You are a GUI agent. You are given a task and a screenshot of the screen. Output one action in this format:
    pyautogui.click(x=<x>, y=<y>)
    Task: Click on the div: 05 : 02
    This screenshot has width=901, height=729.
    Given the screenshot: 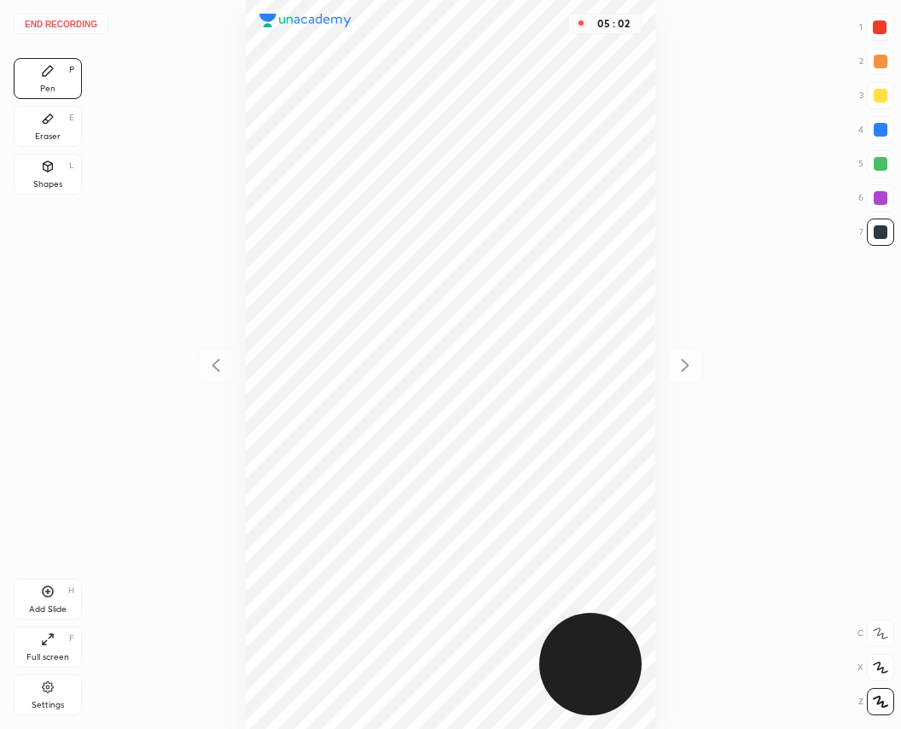 What is the action you would take?
    pyautogui.click(x=613, y=24)
    